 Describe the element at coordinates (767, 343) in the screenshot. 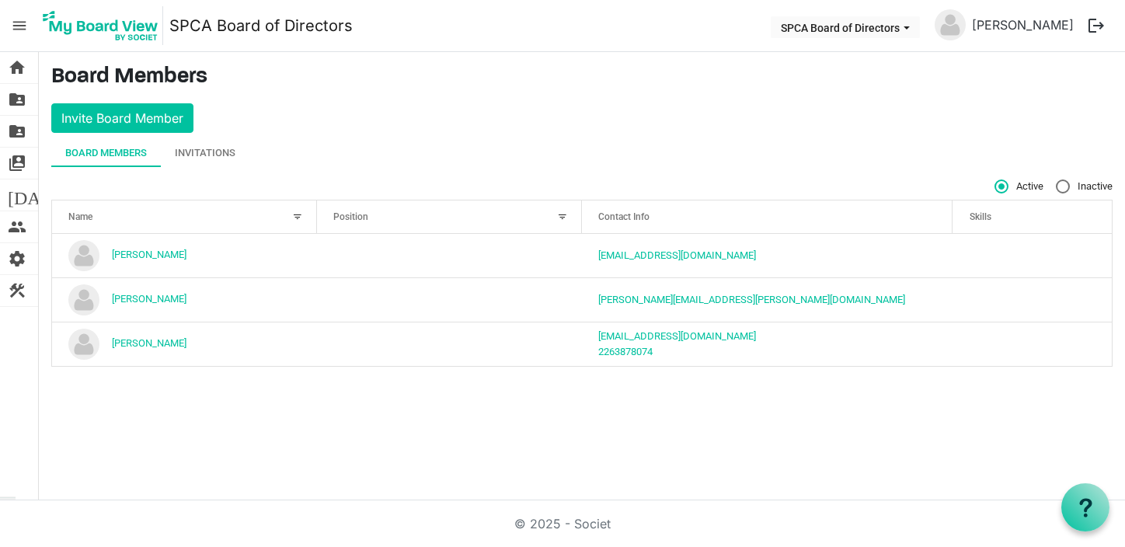

I see `td: llang@brantcountyspca.com2263878074 is template cell column header Contact Info` at that location.